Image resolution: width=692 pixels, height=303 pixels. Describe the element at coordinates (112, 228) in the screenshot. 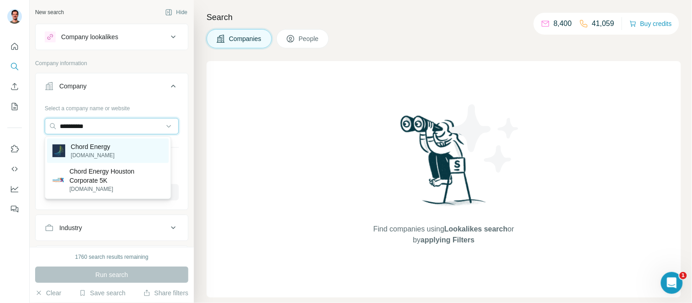

I see `button: Industry` at that location.